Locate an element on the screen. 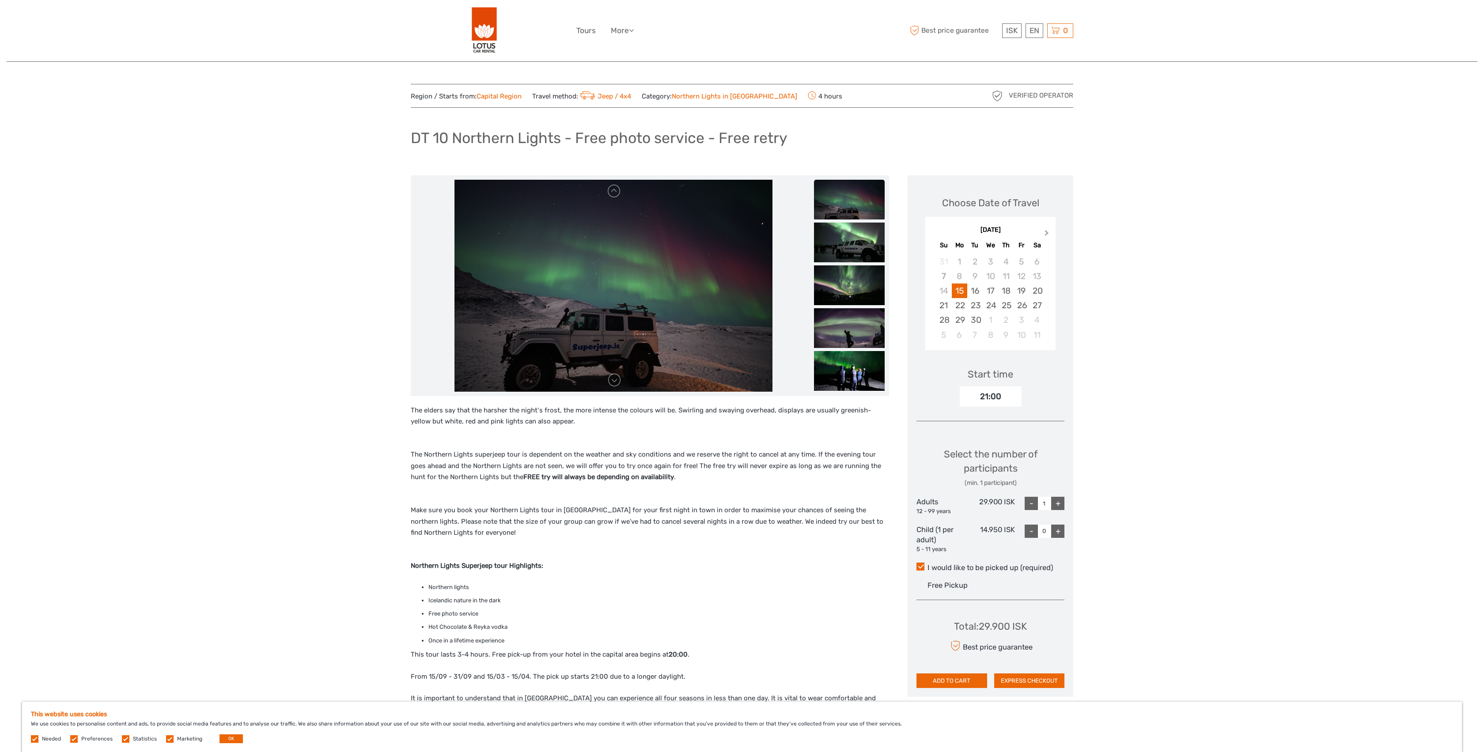 The image size is (1484, 752). img: verified_operator_grey_128.png is located at coordinates (997, 96).